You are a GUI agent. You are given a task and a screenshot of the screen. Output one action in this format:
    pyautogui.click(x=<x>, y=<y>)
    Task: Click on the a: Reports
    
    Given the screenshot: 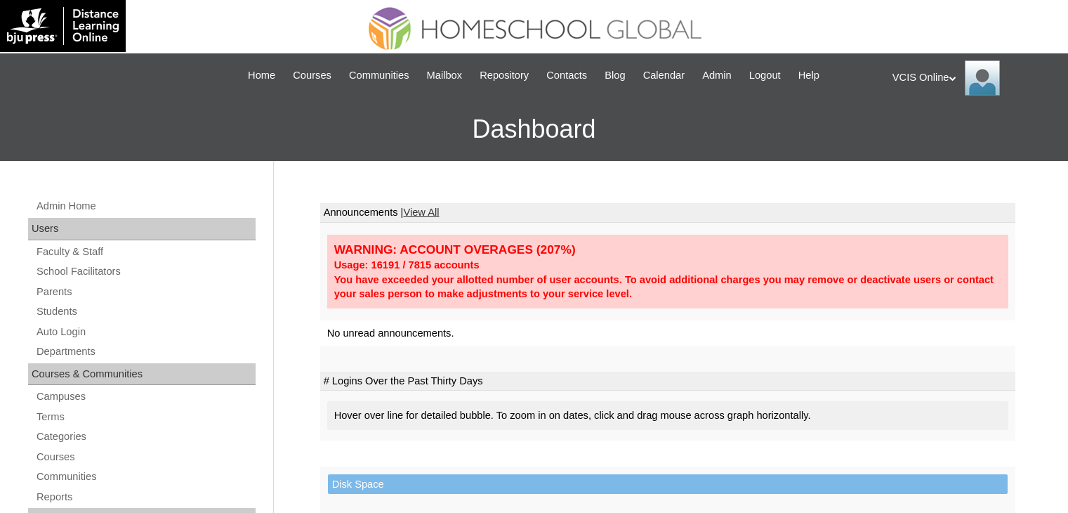 What is the action you would take?
    pyautogui.click(x=145, y=496)
    